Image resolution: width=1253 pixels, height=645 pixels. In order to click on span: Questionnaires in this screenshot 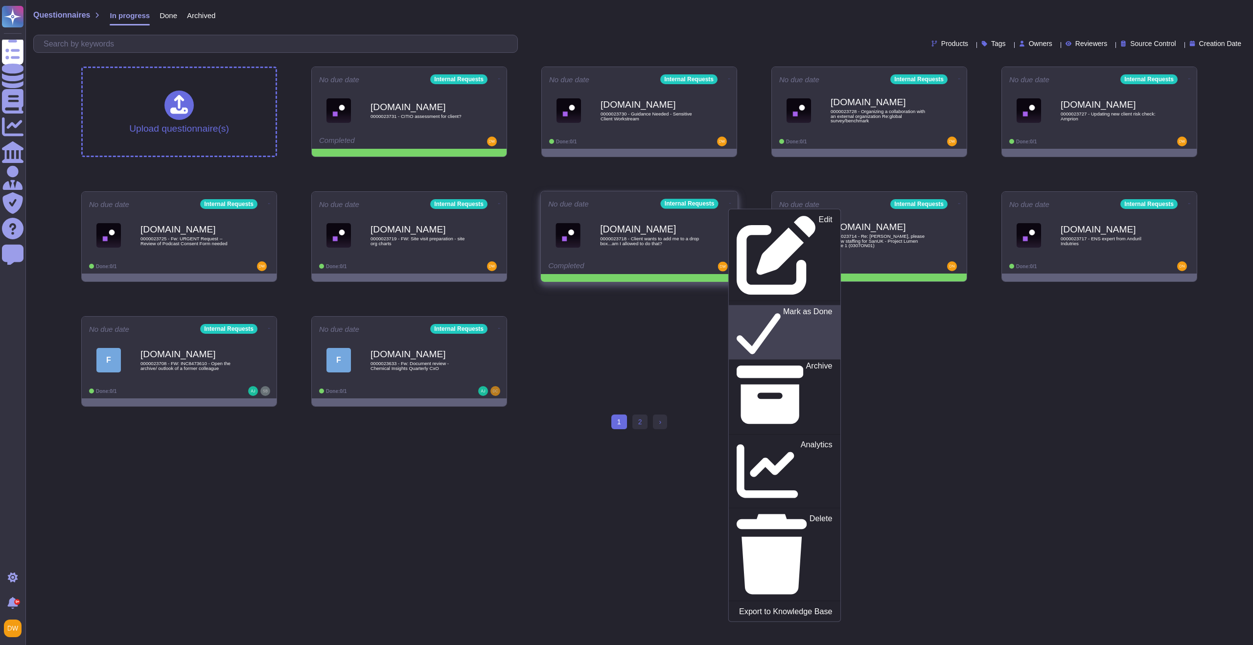, I will do `click(62, 15)`.